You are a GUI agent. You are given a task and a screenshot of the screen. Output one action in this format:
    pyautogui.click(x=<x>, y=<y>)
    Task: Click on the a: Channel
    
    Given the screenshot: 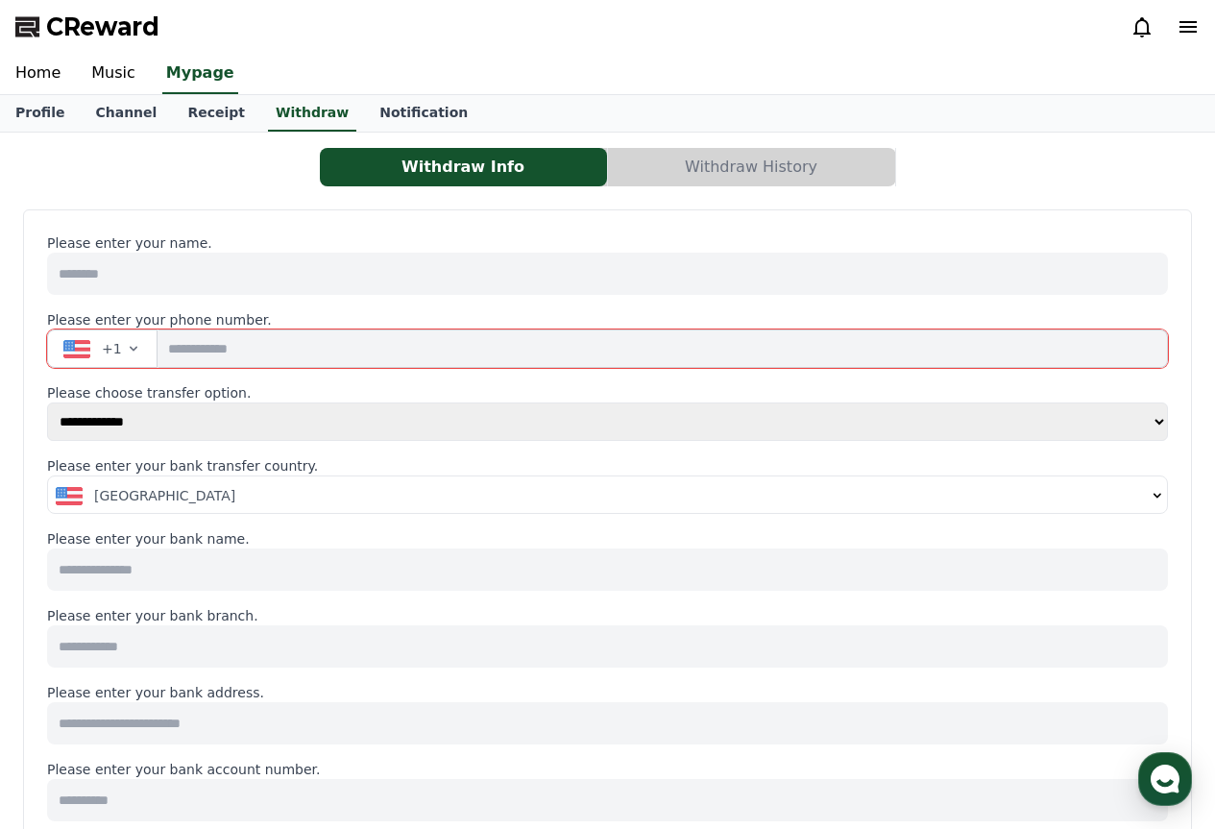 What is the action you would take?
    pyautogui.click(x=126, y=113)
    